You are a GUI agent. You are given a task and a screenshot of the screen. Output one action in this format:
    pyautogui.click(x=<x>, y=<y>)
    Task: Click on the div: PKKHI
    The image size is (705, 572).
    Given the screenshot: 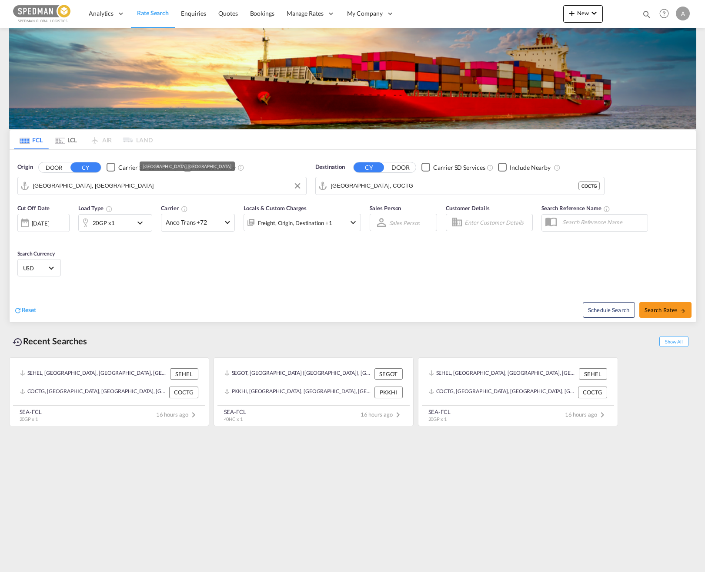 What is the action you would take?
    pyautogui.click(x=389, y=392)
    